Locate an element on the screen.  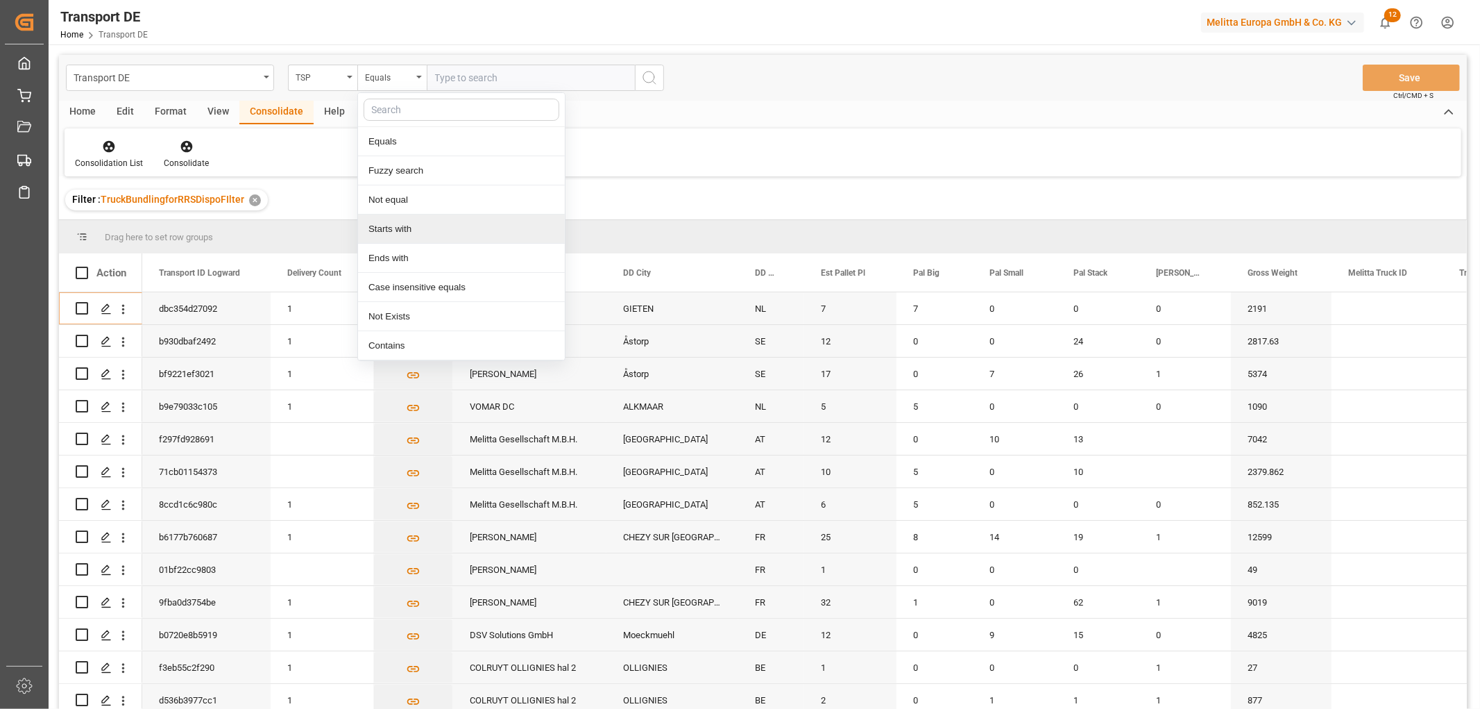
div: 8ccd1c6c980c is located at coordinates (206, 504).